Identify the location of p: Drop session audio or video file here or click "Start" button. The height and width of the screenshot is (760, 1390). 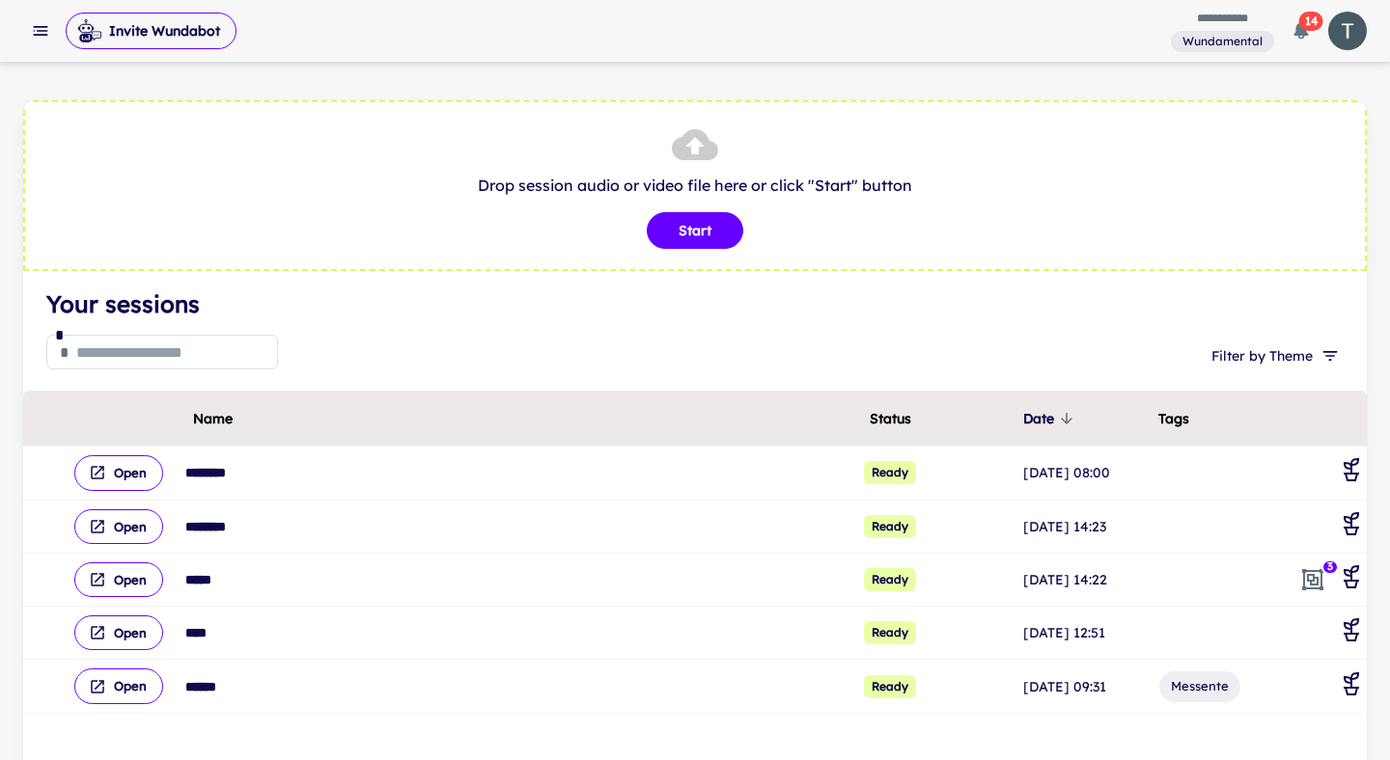
(695, 185).